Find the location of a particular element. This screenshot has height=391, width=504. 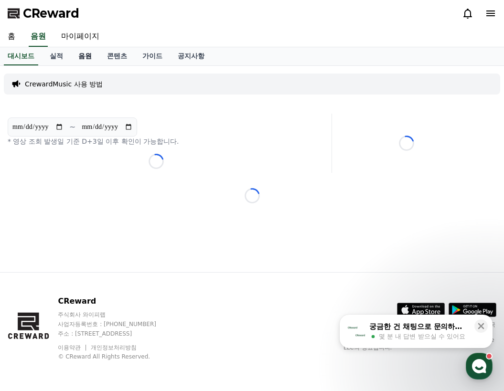

a: 가이드 is located at coordinates (152, 56).